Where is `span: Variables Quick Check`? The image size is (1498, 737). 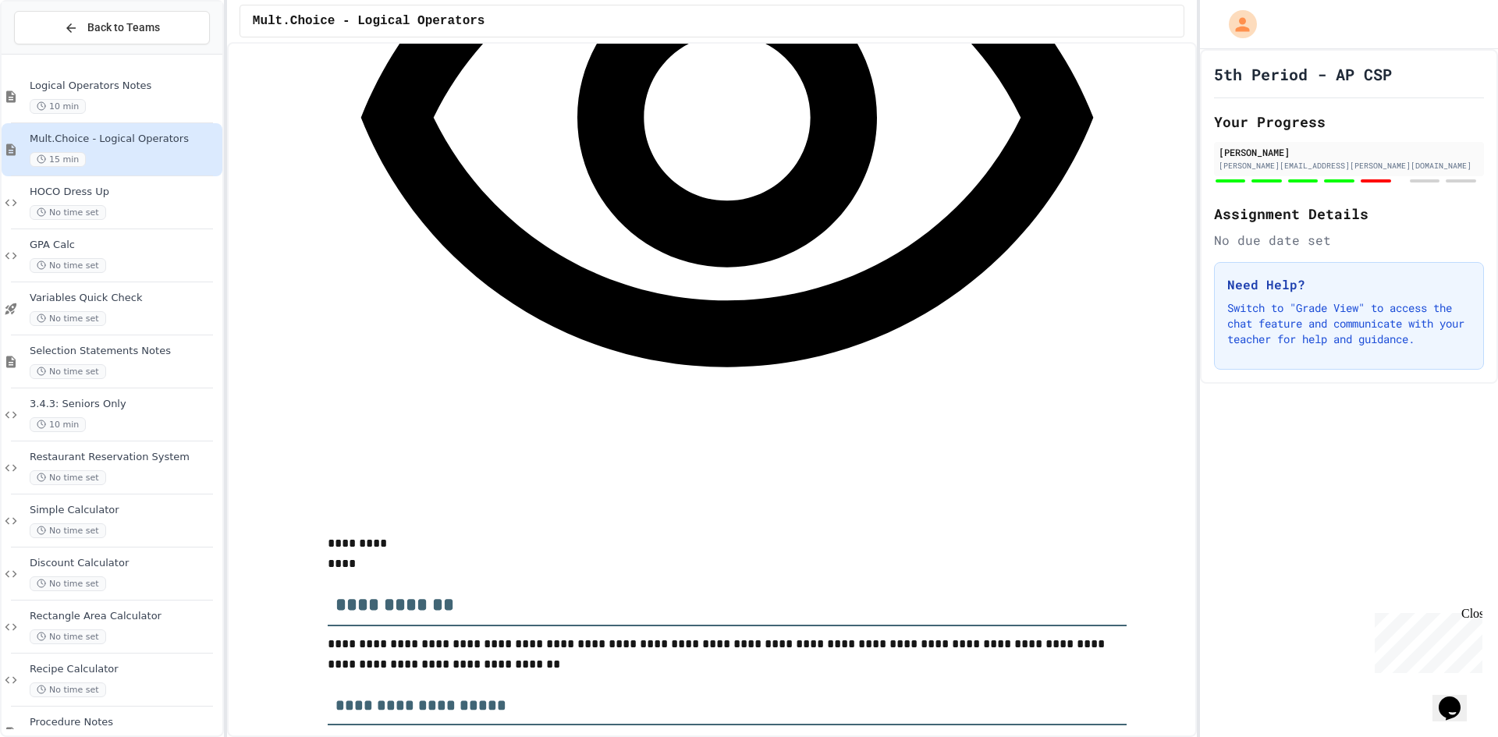
span: Variables Quick Check is located at coordinates (124, 298).